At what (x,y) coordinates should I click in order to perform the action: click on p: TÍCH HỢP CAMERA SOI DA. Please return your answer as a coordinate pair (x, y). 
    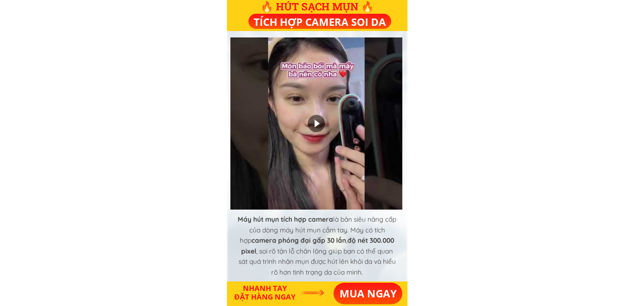
    Looking at the image, I should click on (320, 22).